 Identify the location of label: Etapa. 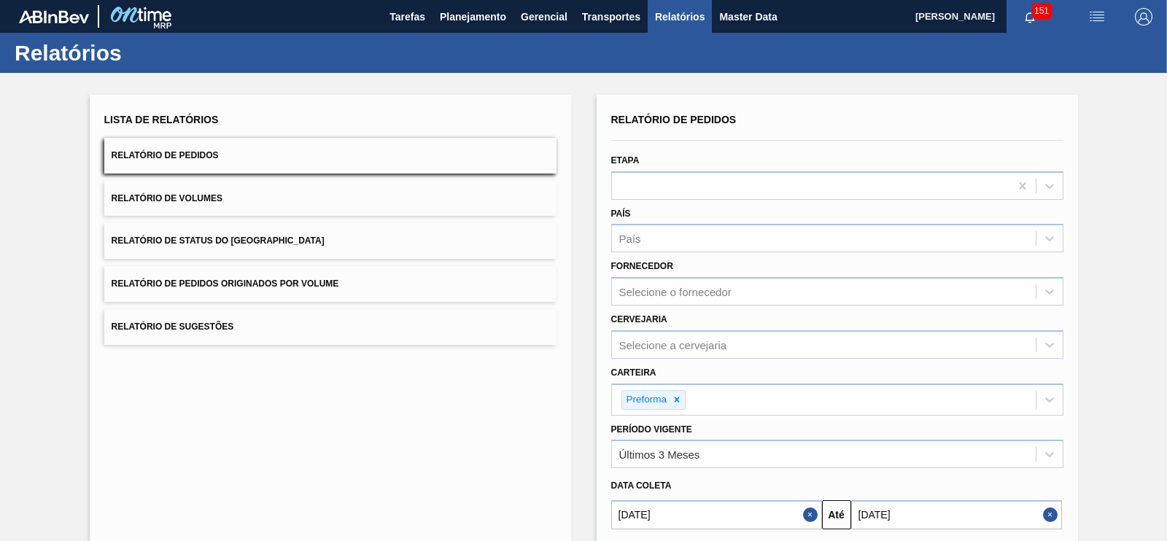
(625, 160).